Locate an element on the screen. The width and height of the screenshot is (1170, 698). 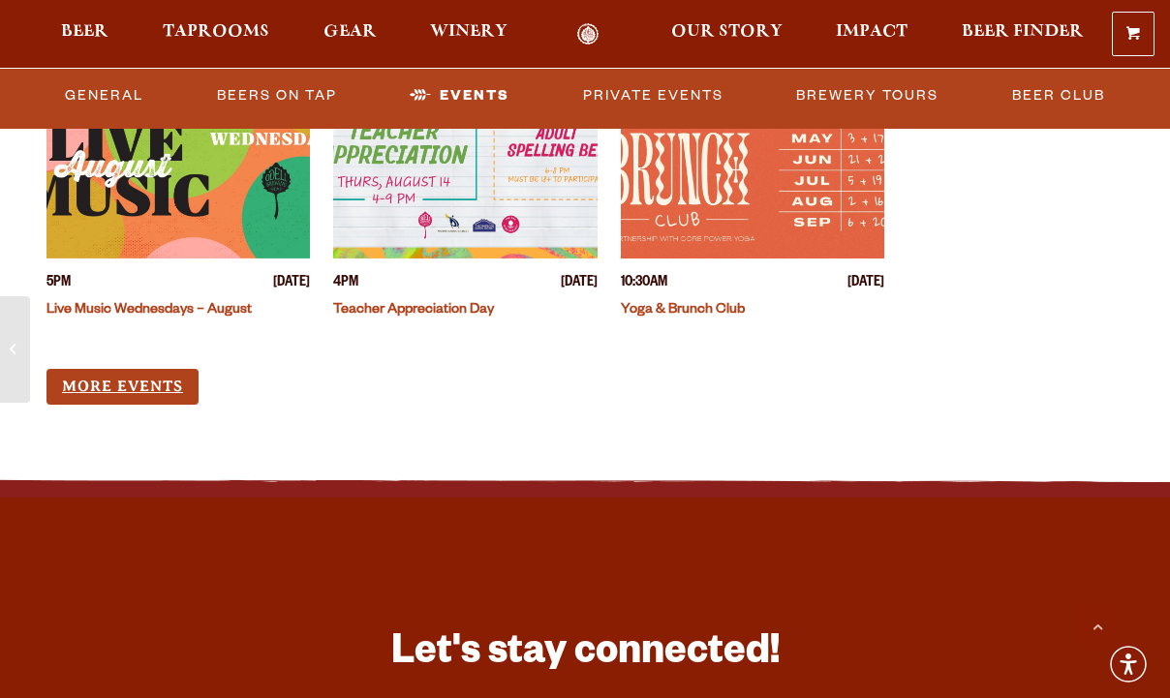
span: 4PM is located at coordinates (346, 284).